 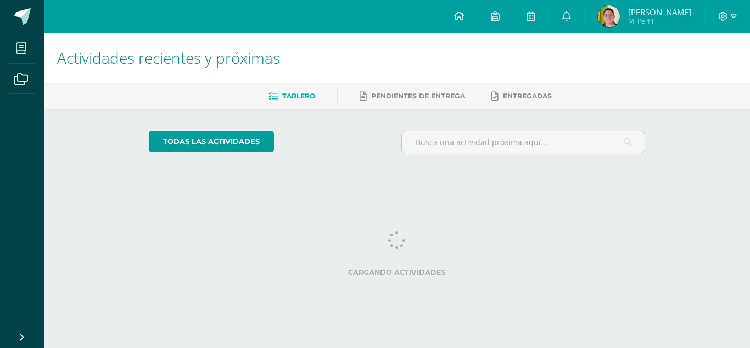 What do you see at coordinates (299, 96) in the screenshot?
I see `span: Tablero` at bounding box center [299, 96].